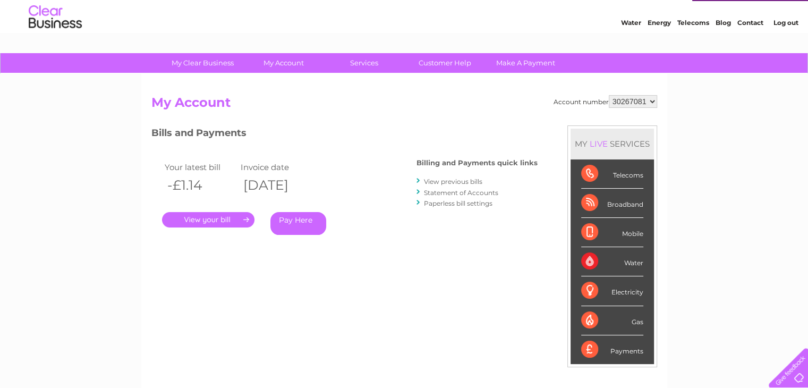  I want to click on div: Water, so click(612, 261).